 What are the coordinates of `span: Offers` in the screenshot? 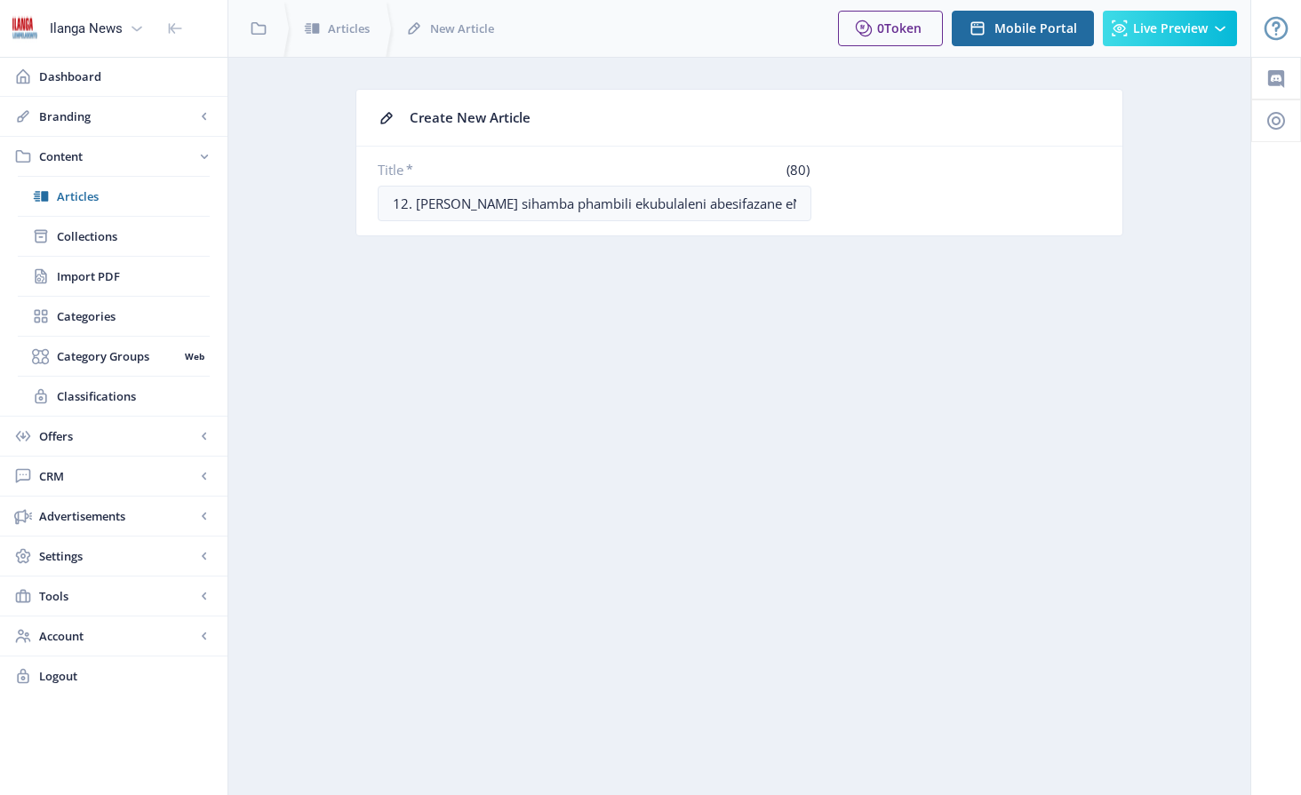 It's located at (117, 436).